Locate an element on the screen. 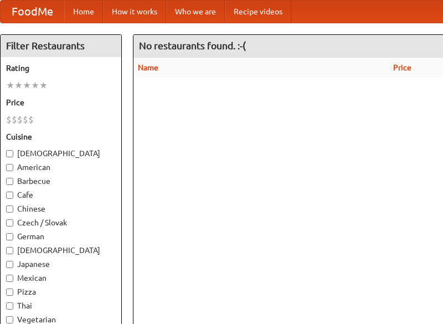 Image resolution: width=443 pixels, height=324 pixels. a: Recipe videos is located at coordinates (258, 12).